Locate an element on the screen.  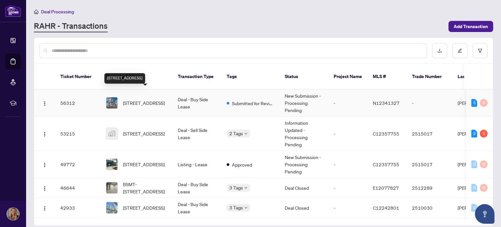
th: MLS # is located at coordinates (387, 77).